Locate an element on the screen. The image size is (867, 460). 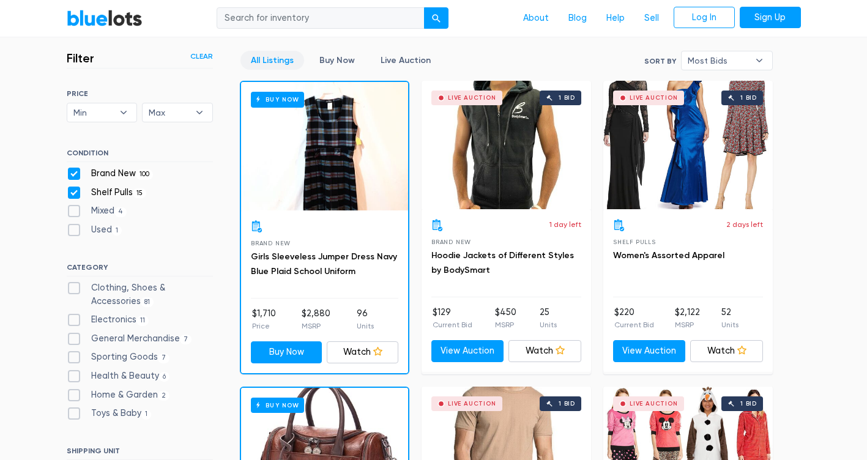
li: $220 is located at coordinates (634, 318).